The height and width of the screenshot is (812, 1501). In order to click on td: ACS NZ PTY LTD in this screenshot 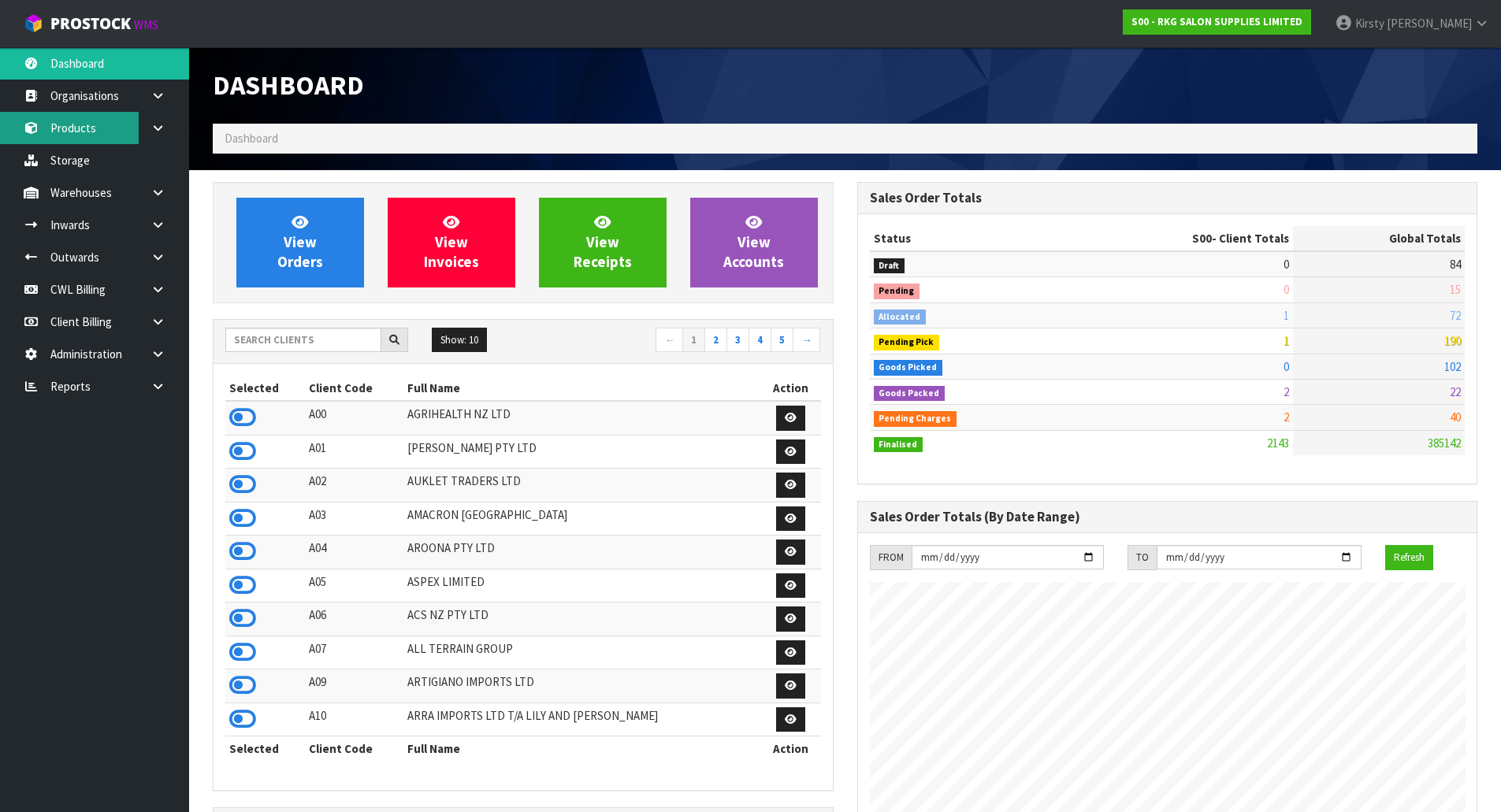, I will do `click(582, 619)`.